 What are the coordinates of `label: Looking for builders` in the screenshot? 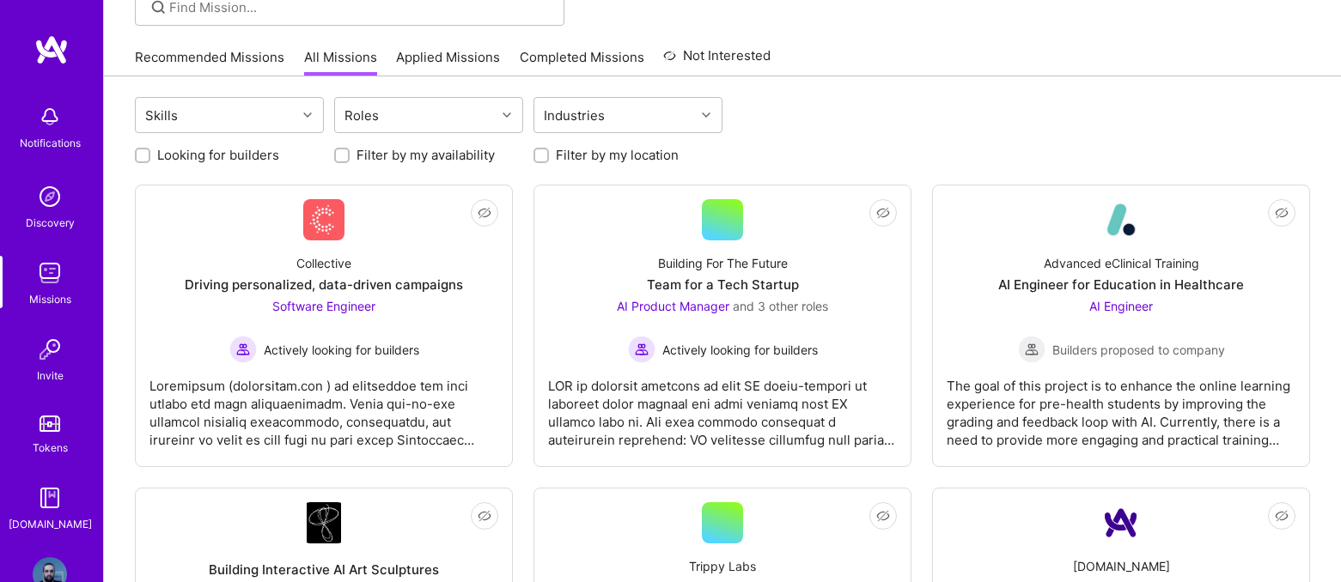 It's located at (218, 155).